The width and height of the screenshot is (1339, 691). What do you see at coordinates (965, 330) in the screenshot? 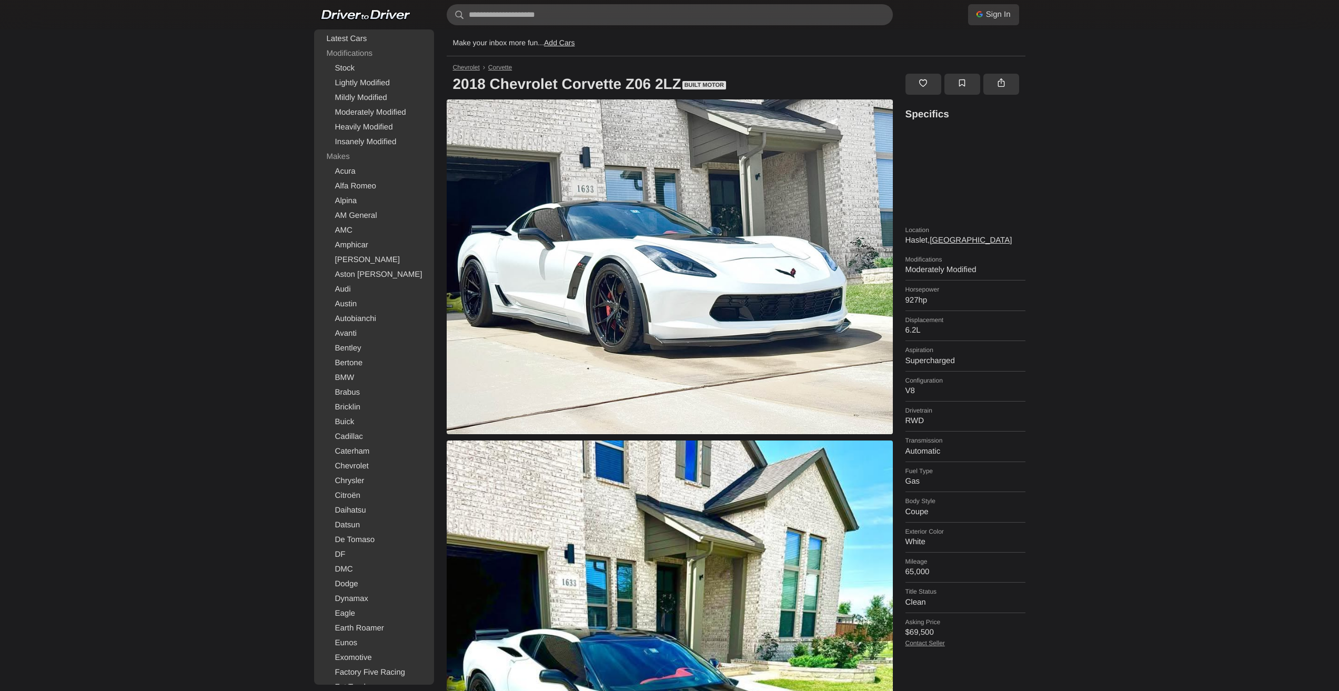
I see `dd: 6.2L` at bounding box center [965, 330].